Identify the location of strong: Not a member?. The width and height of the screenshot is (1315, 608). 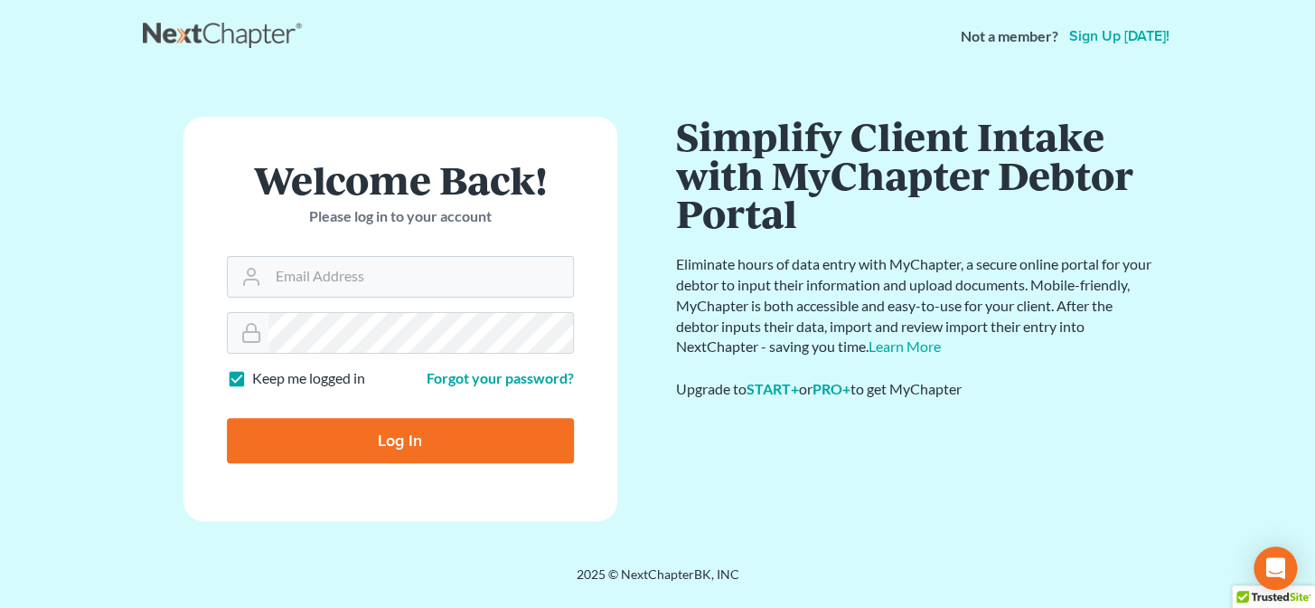
(1010, 36).